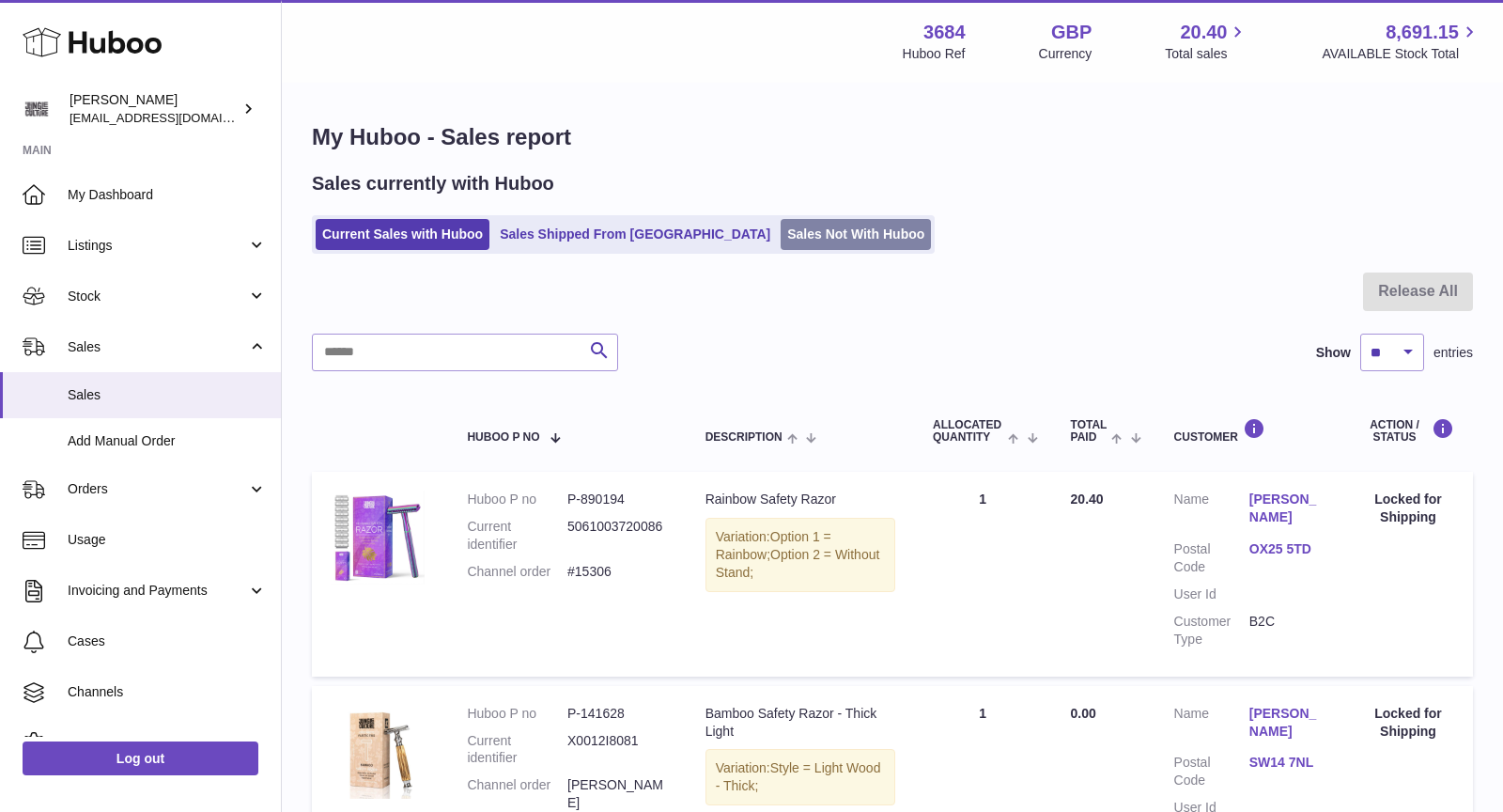 The width and height of the screenshot is (1503, 812). What do you see at coordinates (744, 437) in the screenshot?
I see `span: Description` at bounding box center [744, 437].